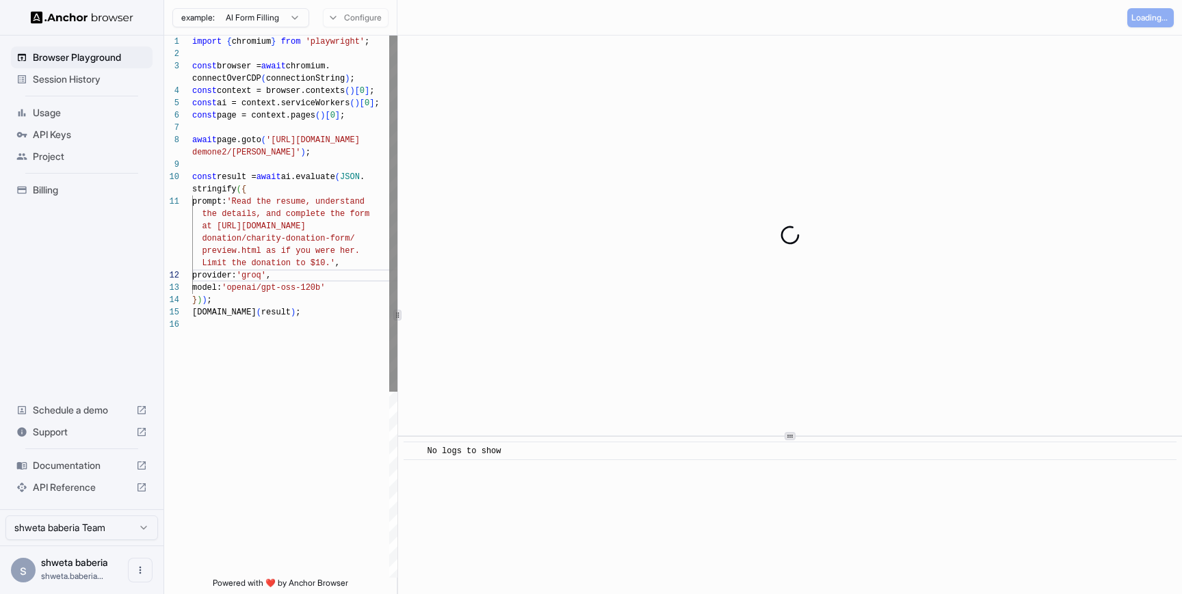 The width and height of the screenshot is (1182, 594). Describe the element at coordinates (81, 466) in the screenshot. I see `div: Documentation` at that location.